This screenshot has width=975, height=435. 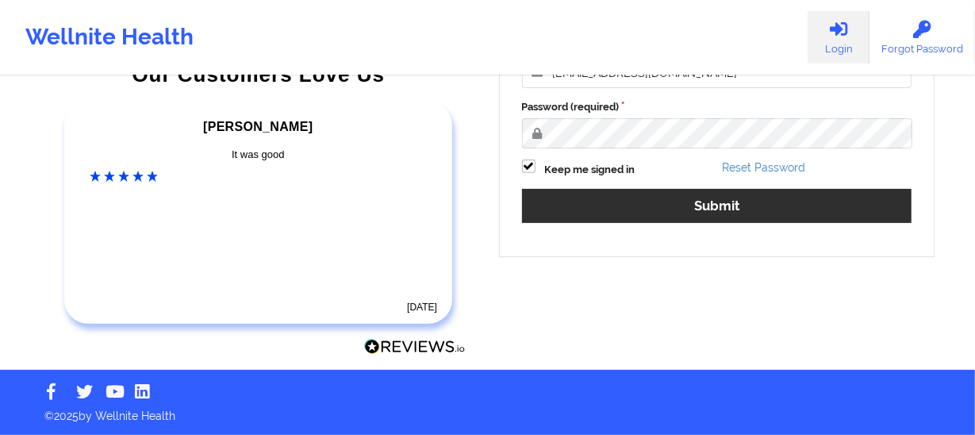 I want to click on div: It was good, so click(x=259, y=155).